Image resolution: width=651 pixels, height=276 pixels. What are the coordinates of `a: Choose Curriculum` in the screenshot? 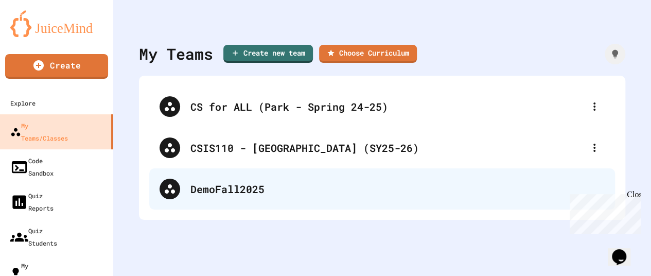 It's located at (368, 53).